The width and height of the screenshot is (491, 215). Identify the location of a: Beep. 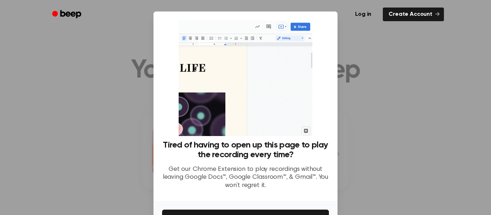
(67, 14).